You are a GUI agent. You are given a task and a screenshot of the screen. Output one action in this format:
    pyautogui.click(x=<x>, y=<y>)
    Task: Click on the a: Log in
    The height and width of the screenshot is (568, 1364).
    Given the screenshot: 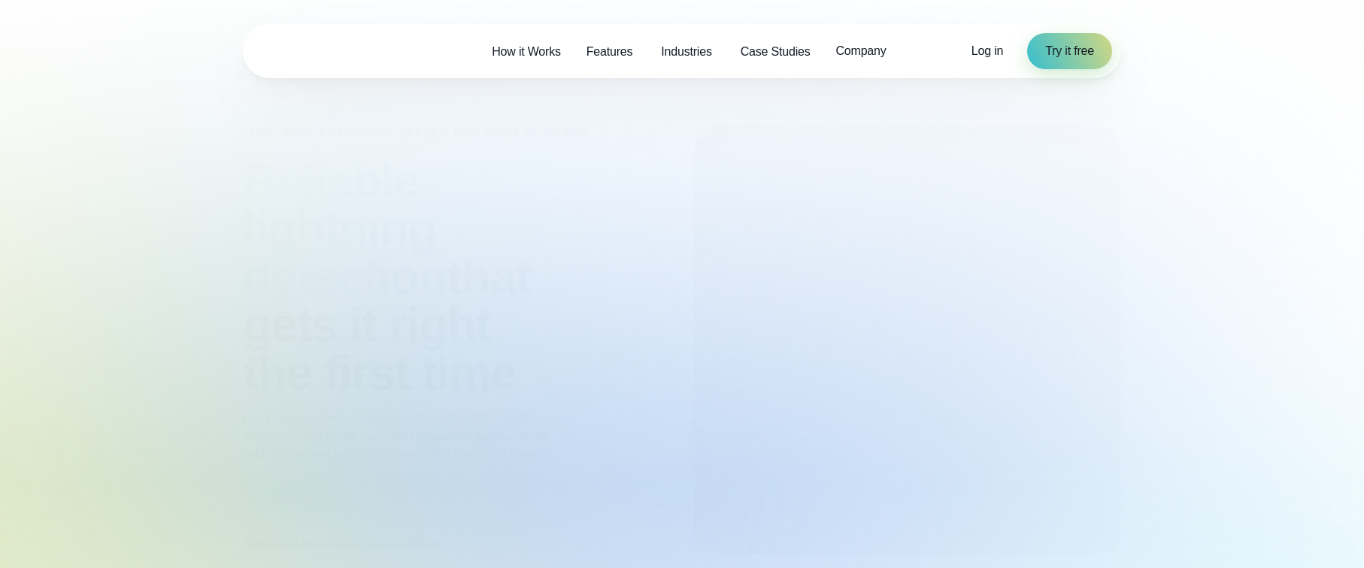 What is the action you would take?
    pyautogui.click(x=987, y=51)
    